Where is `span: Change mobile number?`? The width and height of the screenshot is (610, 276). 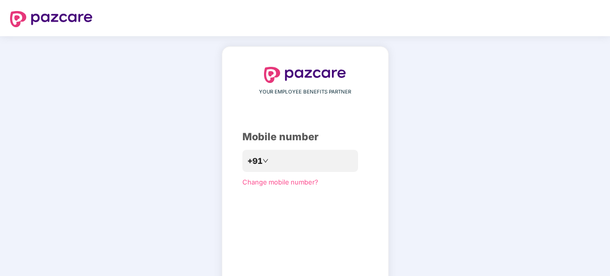
span: Change mobile number? is located at coordinates (280, 182).